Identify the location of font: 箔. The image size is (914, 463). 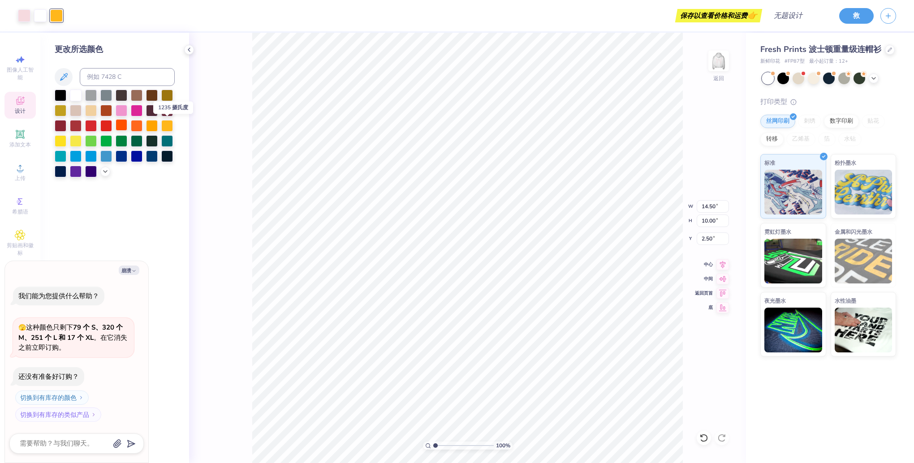
(827, 139).